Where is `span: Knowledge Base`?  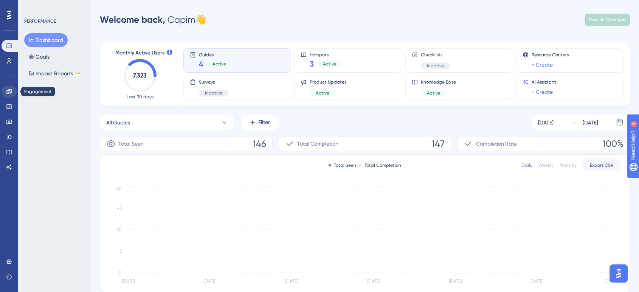
span: Knowledge Base is located at coordinates (438, 82).